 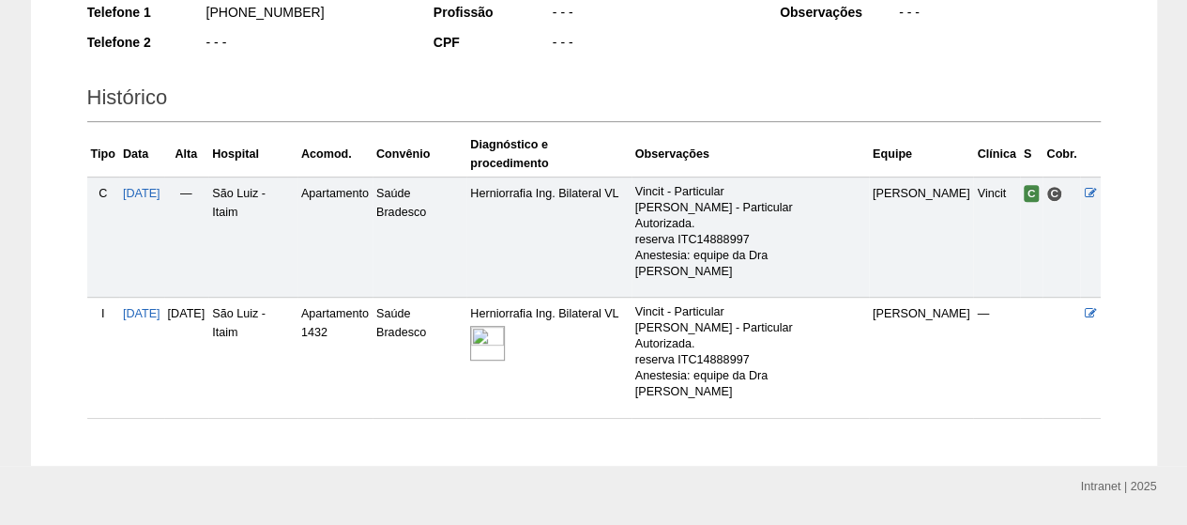 I want to click on th: Alta, so click(x=187, y=154).